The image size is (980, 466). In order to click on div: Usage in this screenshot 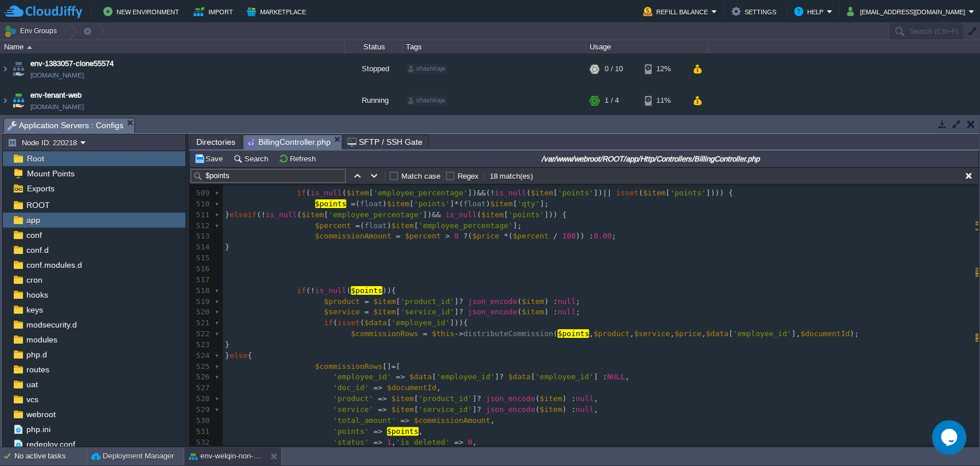, I will do `click(647, 47)`.